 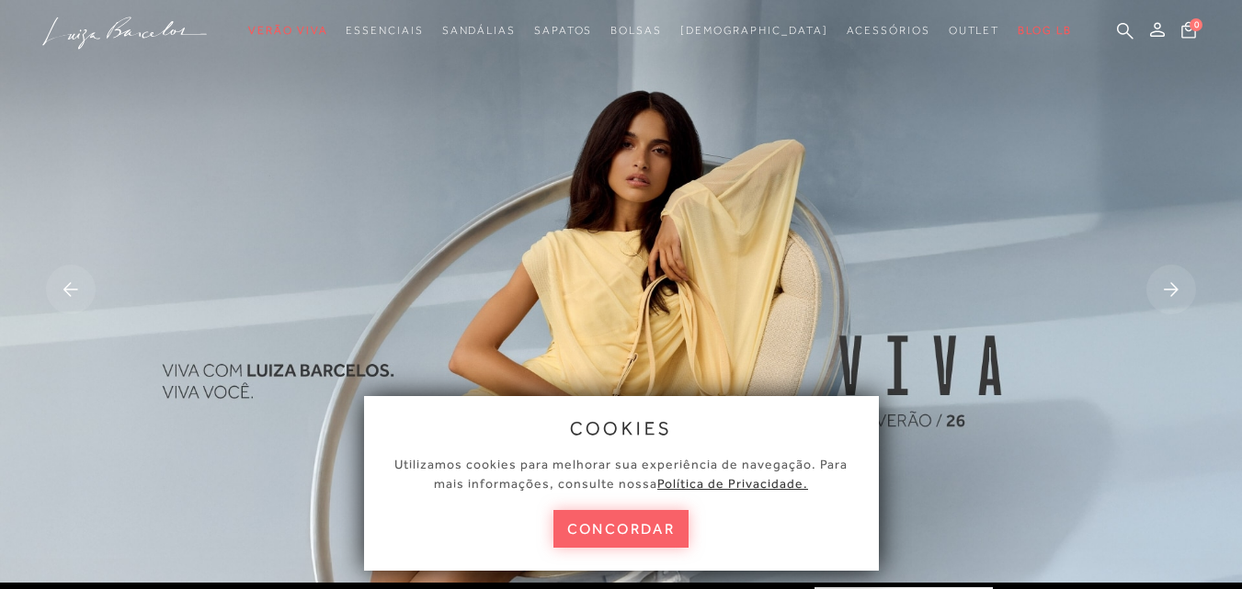 I want to click on span: Essenciais, so click(x=384, y=30).